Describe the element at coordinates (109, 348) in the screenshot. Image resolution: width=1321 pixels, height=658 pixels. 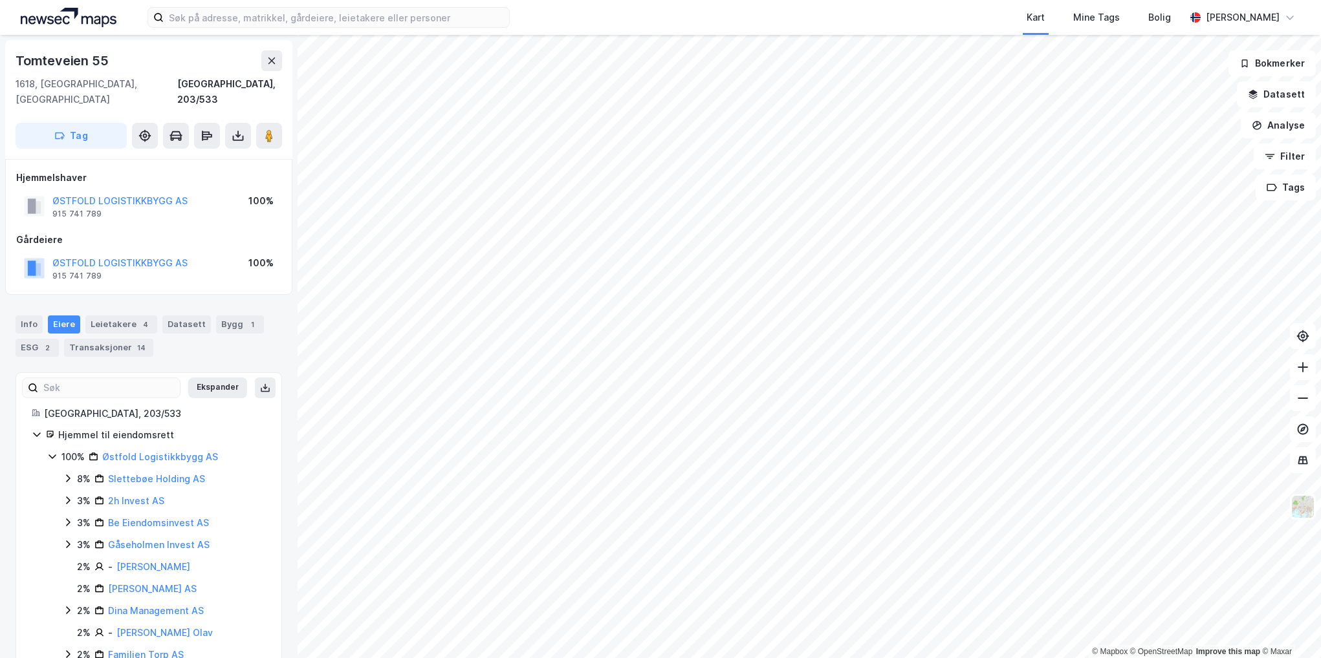
I see `div: Transaksjoner` at that location.